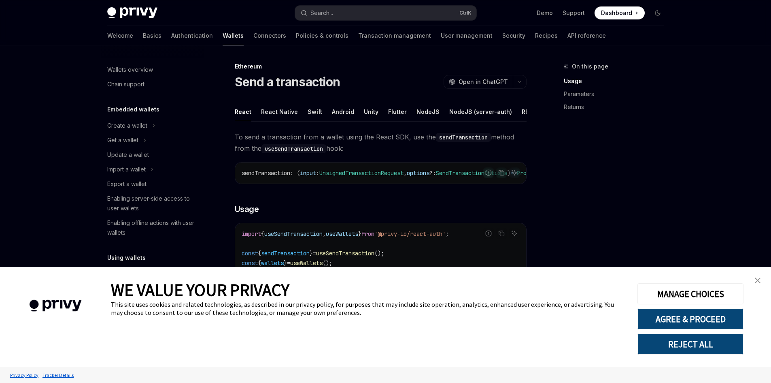  Describe the element at coordinates (478, 82) in the screenshot. I see `button: Open in ChatGPT` at that location.